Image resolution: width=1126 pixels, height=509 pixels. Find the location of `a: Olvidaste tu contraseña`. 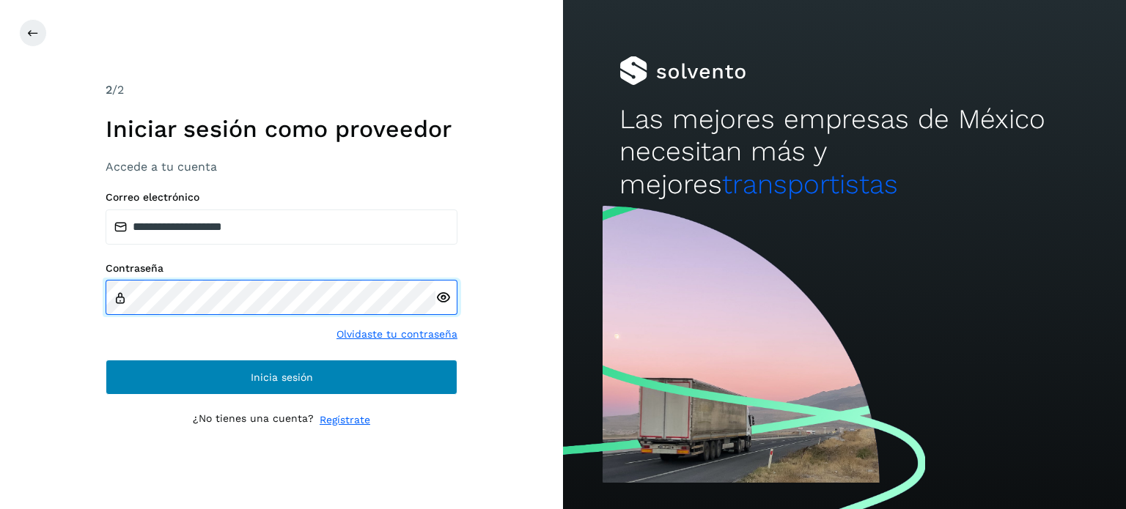

a: Olvidaste tu contraseña is located at coordinates (396, 334).